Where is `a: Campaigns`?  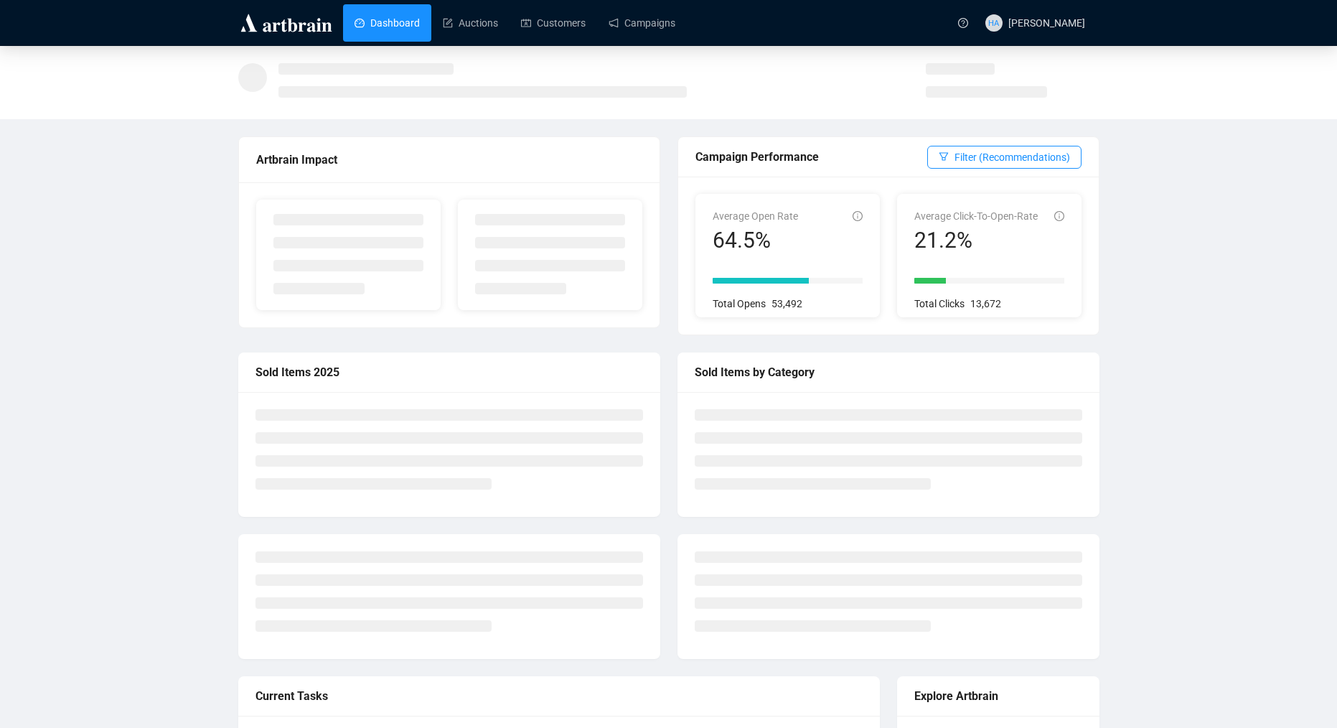
a: Campaigns is located at coordinates (642, 23).